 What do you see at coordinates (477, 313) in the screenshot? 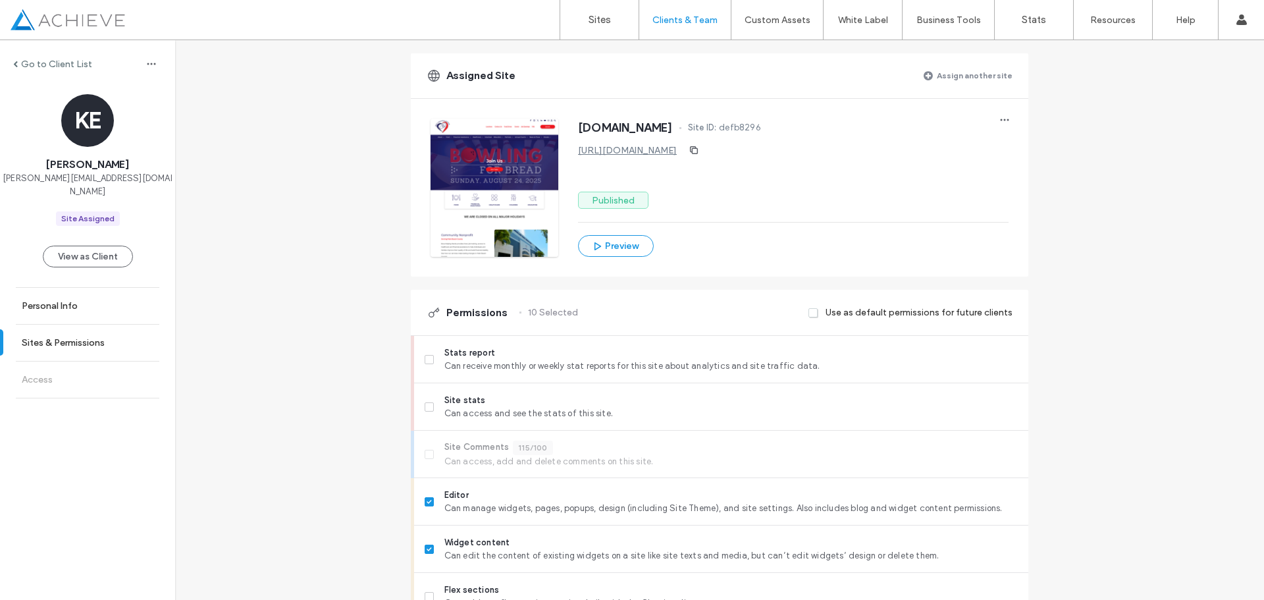
I see `span: Permissions` at bounding box center [477, 313].